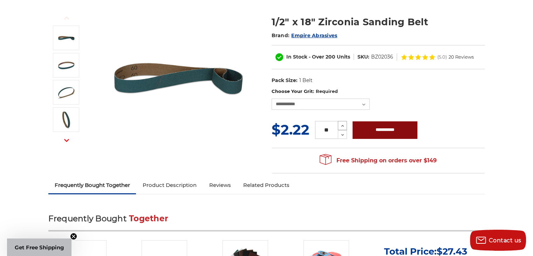 This screenshot has height=256, width=533. Describe the element at coordinates (378, 91) in the screenshot. I see `label: Choose Your Grit:` at that location.